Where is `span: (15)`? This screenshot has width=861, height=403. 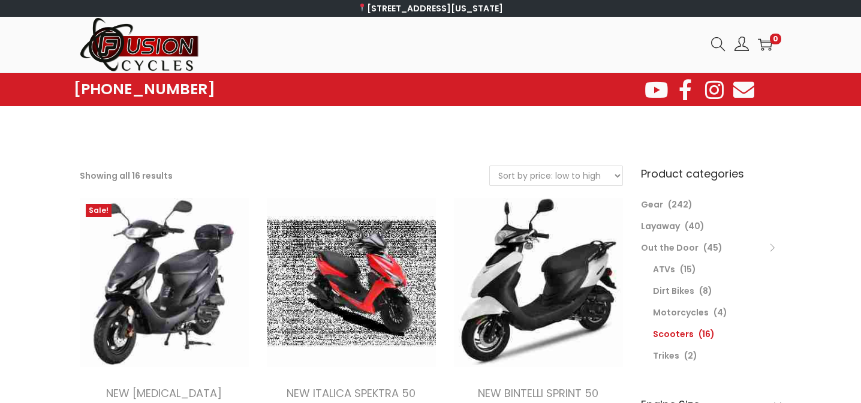
span: (15) is located at coordinates (688, 269).